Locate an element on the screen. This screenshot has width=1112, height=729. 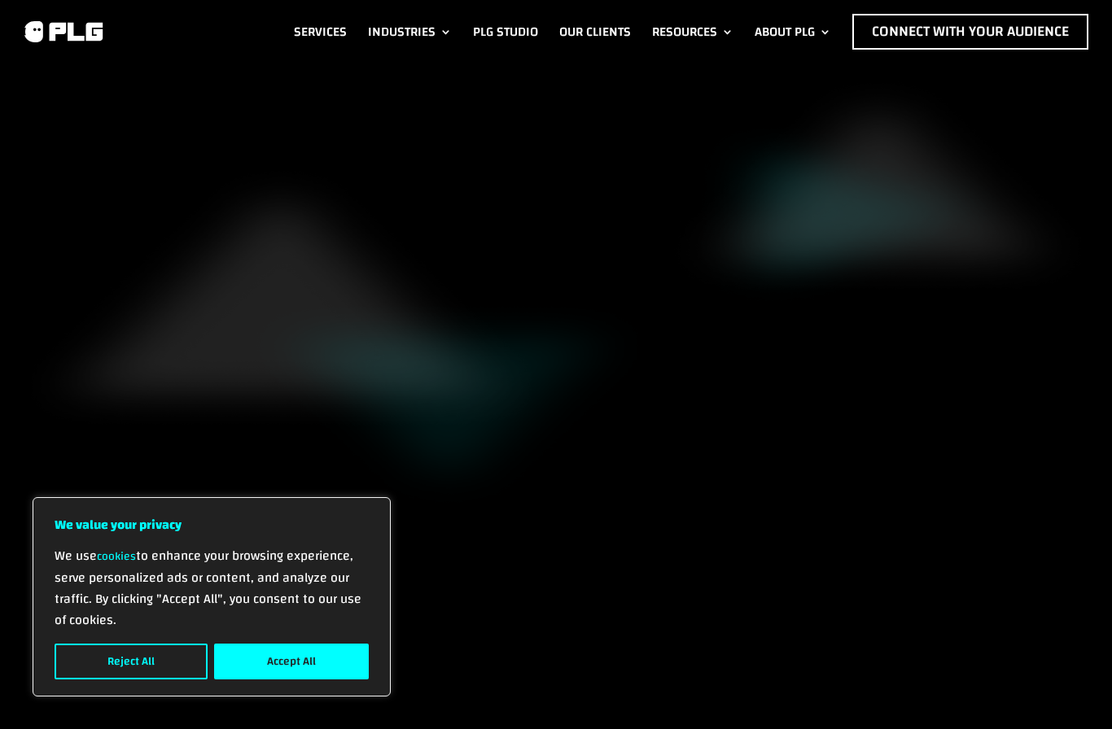
span: cookies is located at coordinates (116, 557).